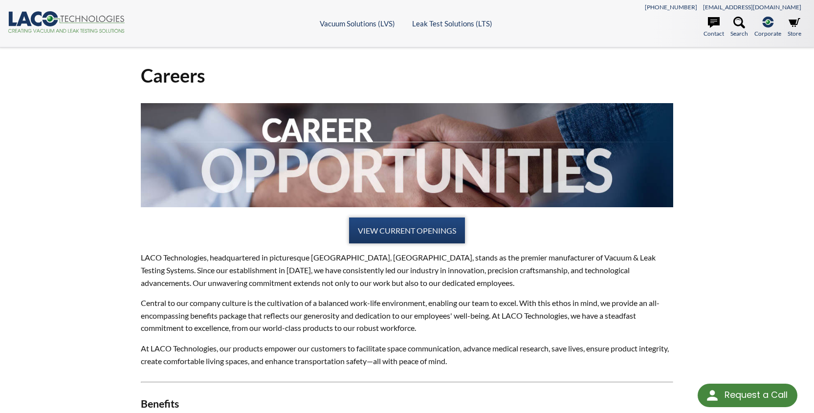 Image resolution: width=814 pixels, height=413 pixels. I want to click on p: At LACO Technologies, our products empower our customers to facilitate space communication, advan..., so click(407, 355).